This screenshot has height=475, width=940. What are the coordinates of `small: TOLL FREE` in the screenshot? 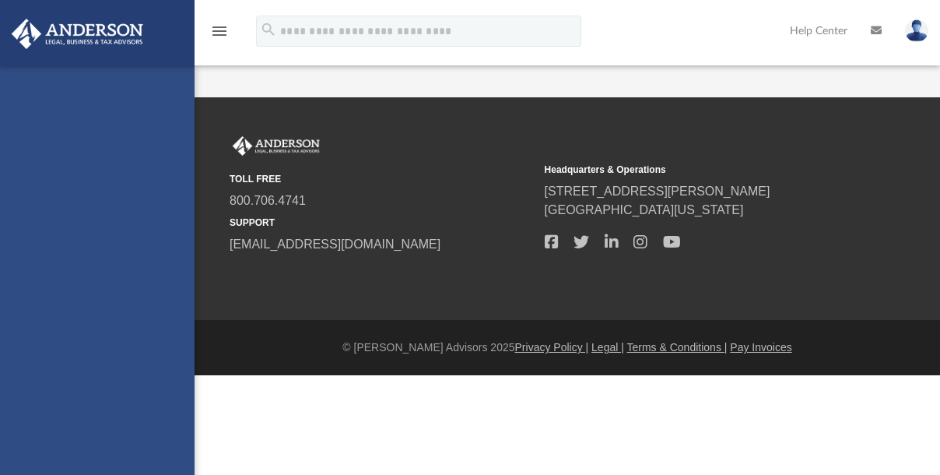 It's located at (381, 179).